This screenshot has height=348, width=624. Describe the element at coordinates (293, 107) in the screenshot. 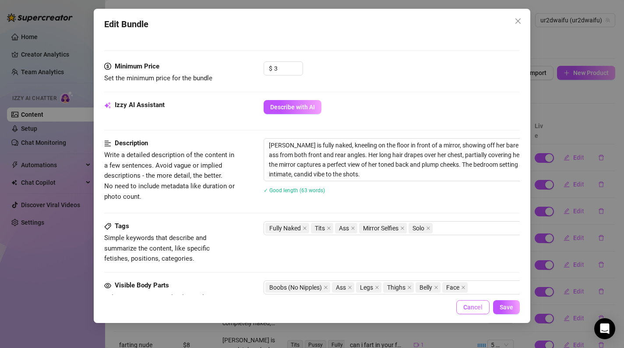

I see `button: Describe with AI` at that location.